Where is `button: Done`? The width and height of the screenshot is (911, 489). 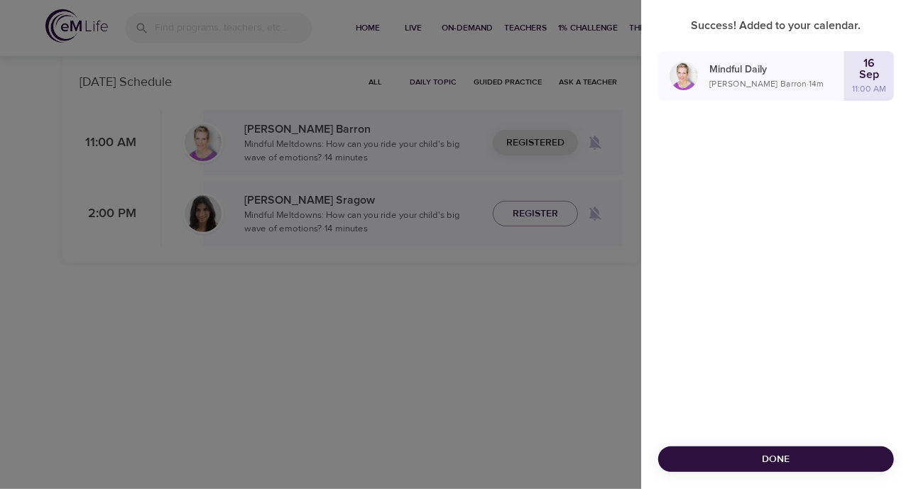
button: Done is located at coordinates (777, 460).